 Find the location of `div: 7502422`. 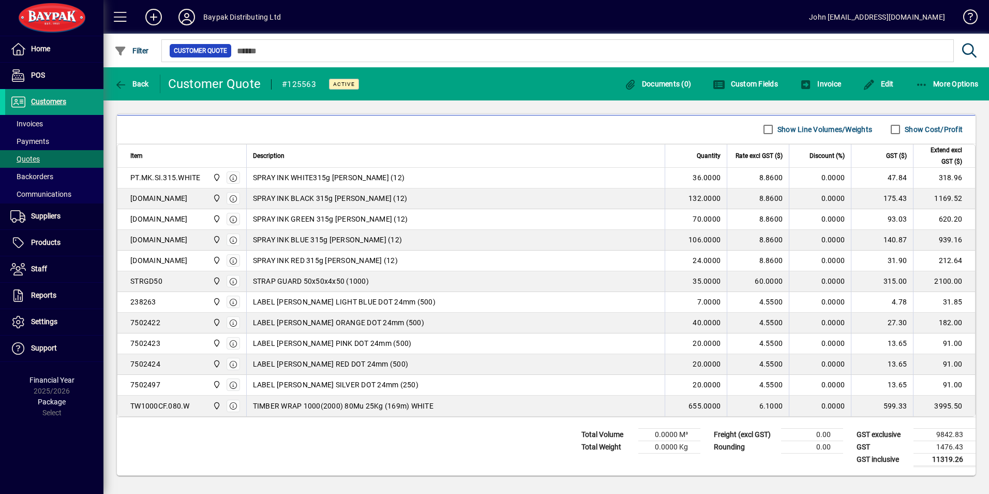

div: 7502422 is located at coordinates (145, 322).